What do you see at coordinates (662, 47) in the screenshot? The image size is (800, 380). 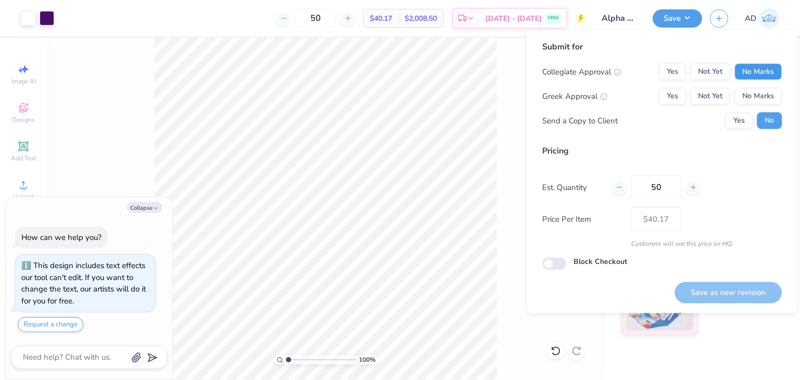 I see `div: Submit for` at bounding box center [662, 47].